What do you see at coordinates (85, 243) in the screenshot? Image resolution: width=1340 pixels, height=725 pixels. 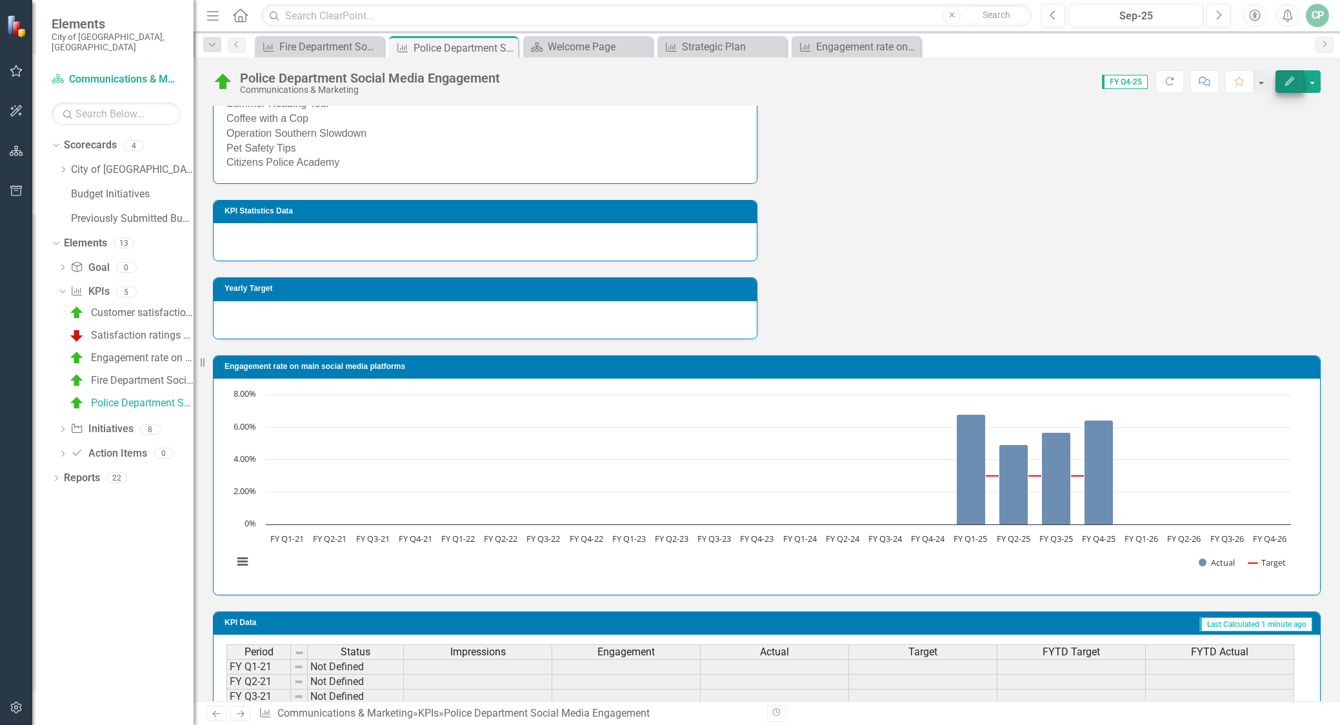 I see `a: Elements` at bounding box center [85, 243].